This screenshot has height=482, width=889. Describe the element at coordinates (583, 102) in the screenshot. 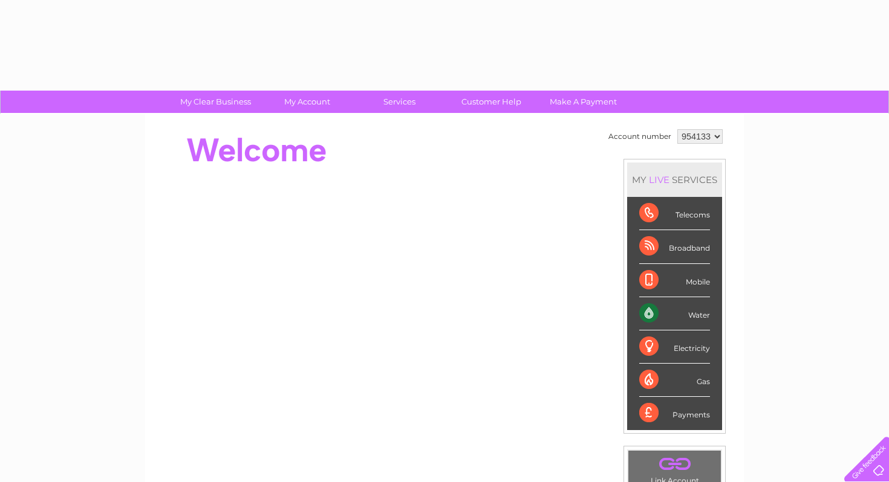

I see `a: Make A Payment` at that location.